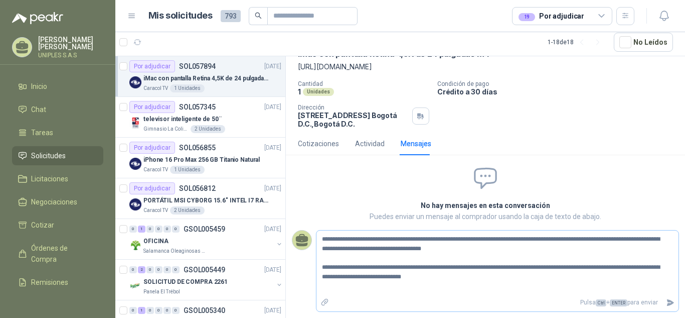  I want to click on button: No Leídos, so click(644, 42).